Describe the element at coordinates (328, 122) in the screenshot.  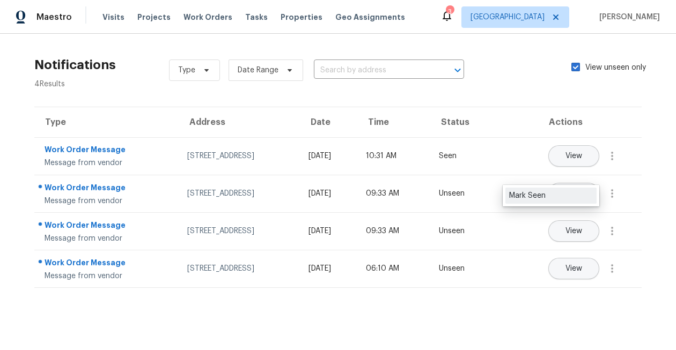
I see `th: Date` at that location.